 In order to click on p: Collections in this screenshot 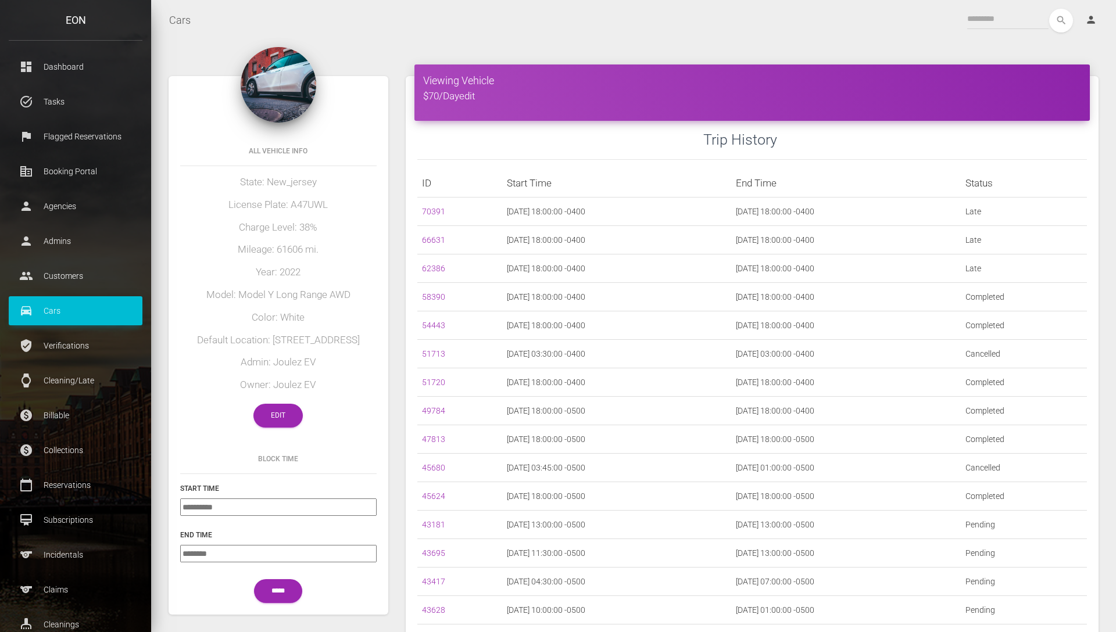, I will do `click(76, 450)`.